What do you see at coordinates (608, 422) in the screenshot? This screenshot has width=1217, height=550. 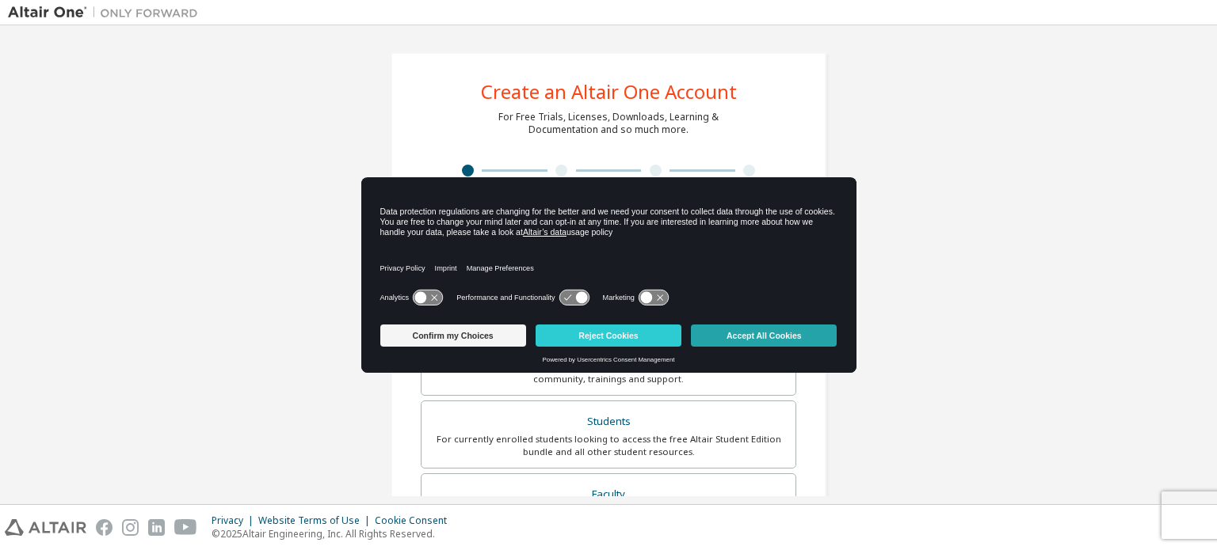 I see `div: Students` at bounding box center [608, 422].